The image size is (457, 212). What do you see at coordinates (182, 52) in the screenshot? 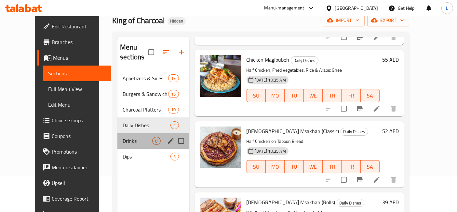
I see `button: Add section` at bounding box center [182, 52].